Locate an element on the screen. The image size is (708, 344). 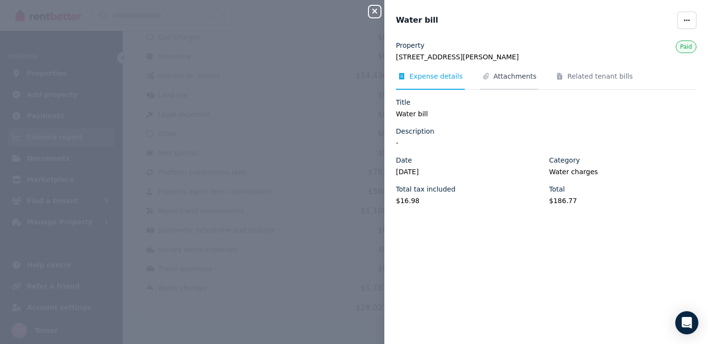
label: Title is located at coordinates (403, 102).